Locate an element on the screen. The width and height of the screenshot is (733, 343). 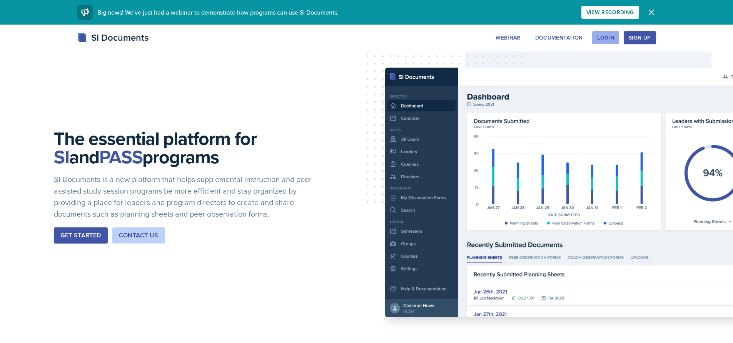
div: Contact Us is located at coordinates (138, 236).